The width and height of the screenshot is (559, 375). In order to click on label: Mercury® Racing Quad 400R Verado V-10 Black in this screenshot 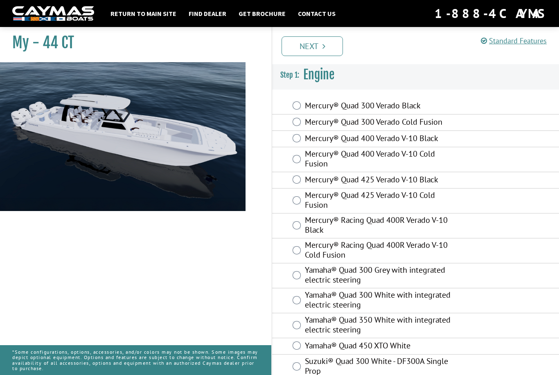, I will do `click(381, 226)`.